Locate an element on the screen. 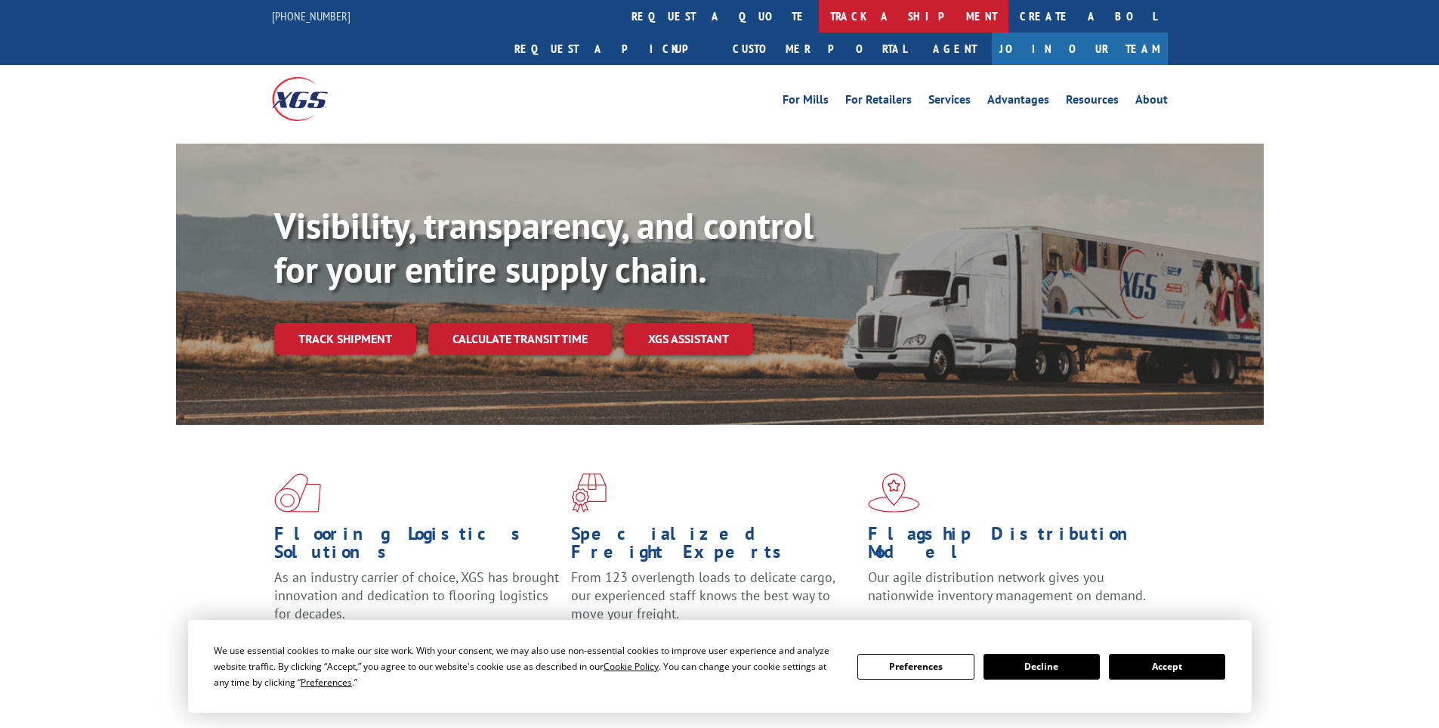 Image resolution: width=1439 pixels, height=728 pixels. a: XGS ASSISTANT is located at coordinates (688, 338).